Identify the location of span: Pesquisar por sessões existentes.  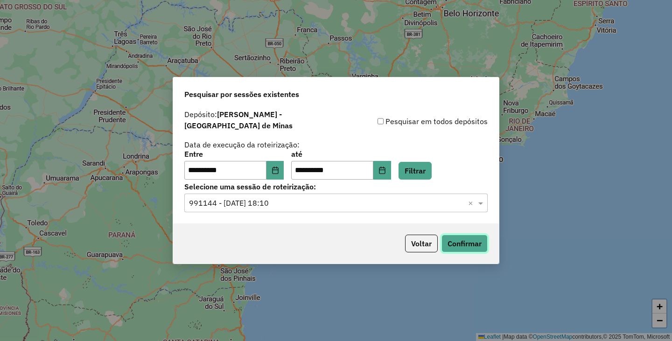
(242, 94).